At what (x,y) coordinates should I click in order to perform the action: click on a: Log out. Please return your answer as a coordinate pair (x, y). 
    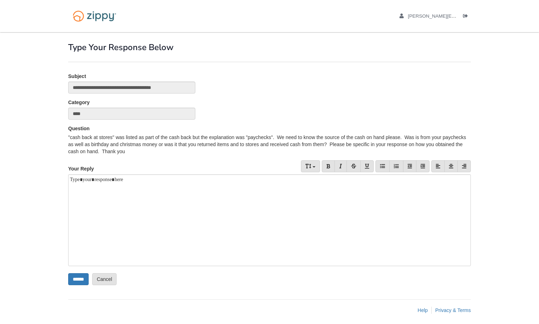
    Looking at the image, I should click on (467, 17).